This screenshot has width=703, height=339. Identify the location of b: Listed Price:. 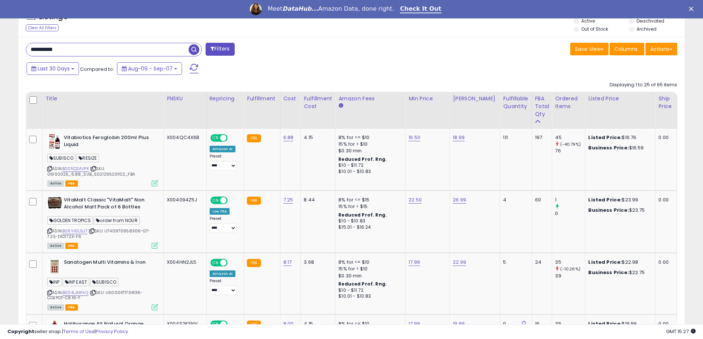
(604, 262).